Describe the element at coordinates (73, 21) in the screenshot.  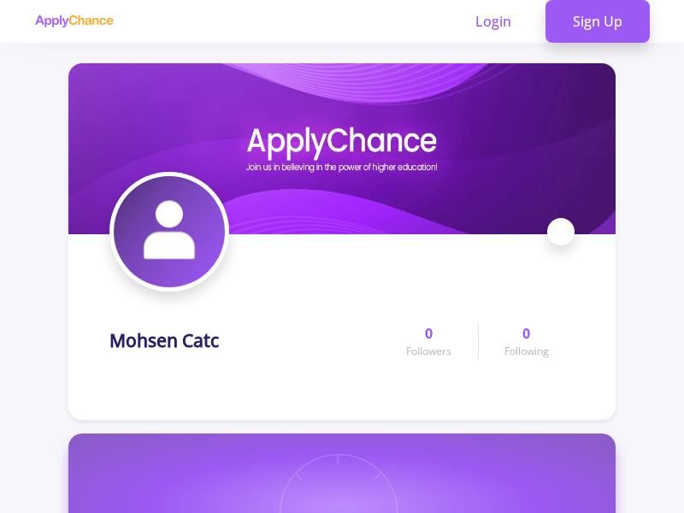
I see `img: applychance logo text only` at that location.